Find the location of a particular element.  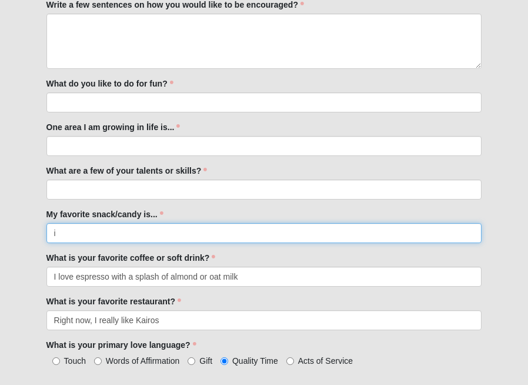

span: Touch is located at coordinates (75, 361).